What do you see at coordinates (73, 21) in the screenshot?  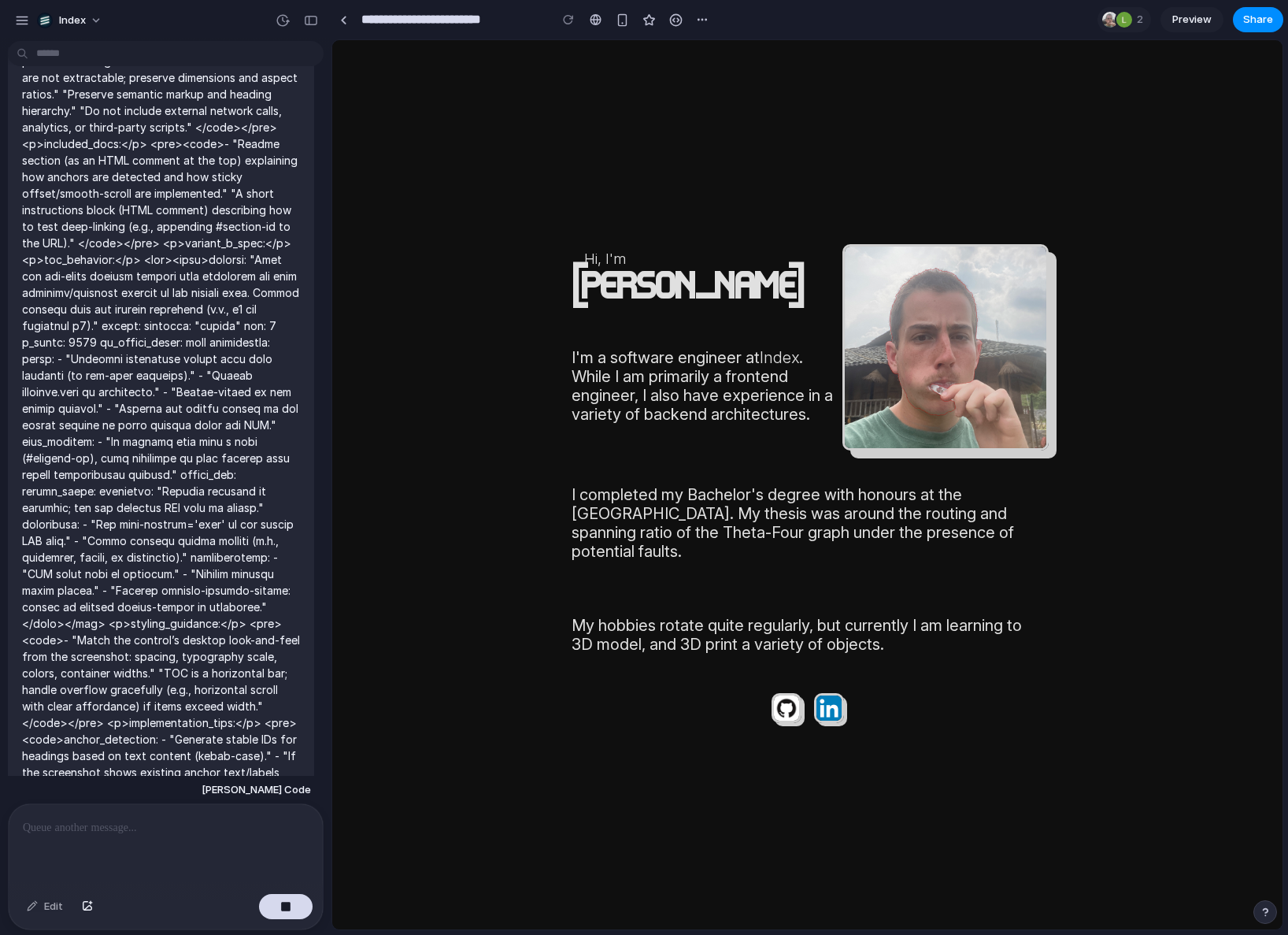 I see `span: Index` at bounding box center [73, 21].